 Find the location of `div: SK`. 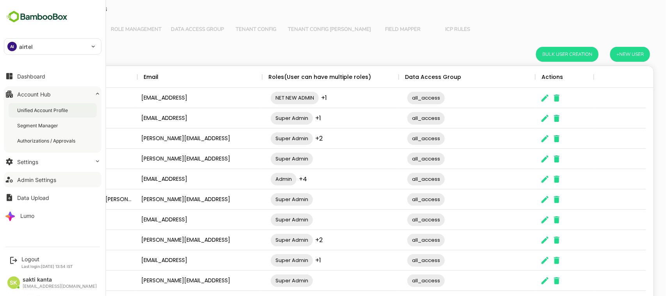

div: SK is located at coordinates (14, 282).